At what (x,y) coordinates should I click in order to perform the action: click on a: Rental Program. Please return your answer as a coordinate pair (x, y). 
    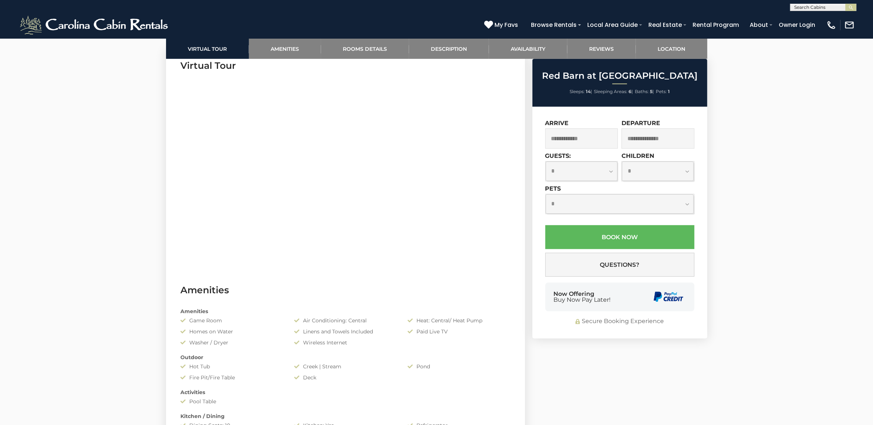
    Looking at the image, I should click on (716, 25).